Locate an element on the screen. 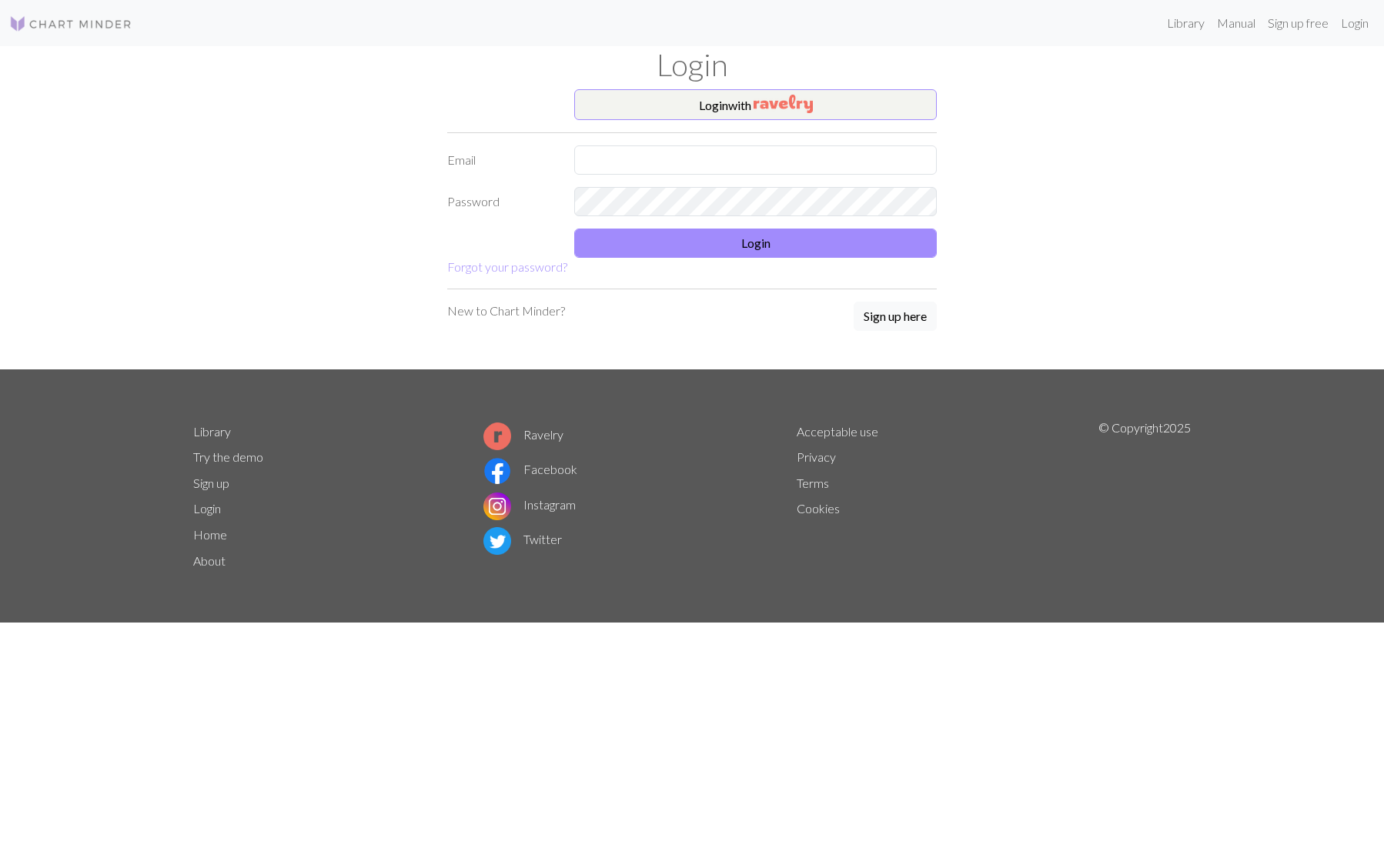 The width and height of the screenshot is (1384, 868). label: Password is located at coordinates (501, 202).